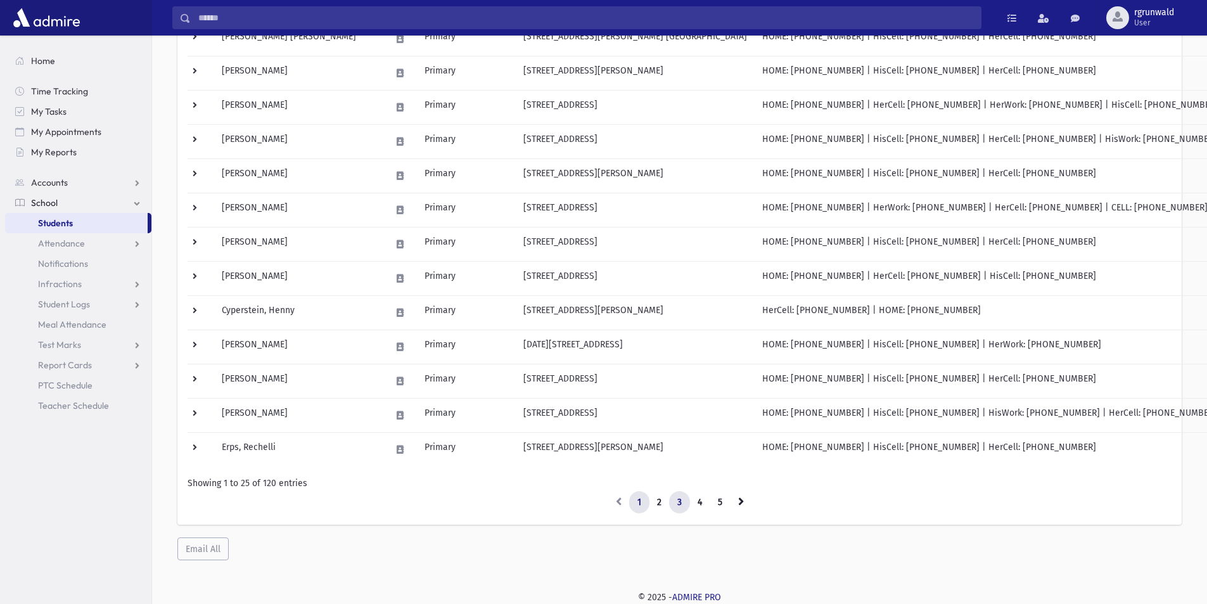 This screenshot has height=604, width=1207. I want to click on a: My Appointments, so click(78, 132).